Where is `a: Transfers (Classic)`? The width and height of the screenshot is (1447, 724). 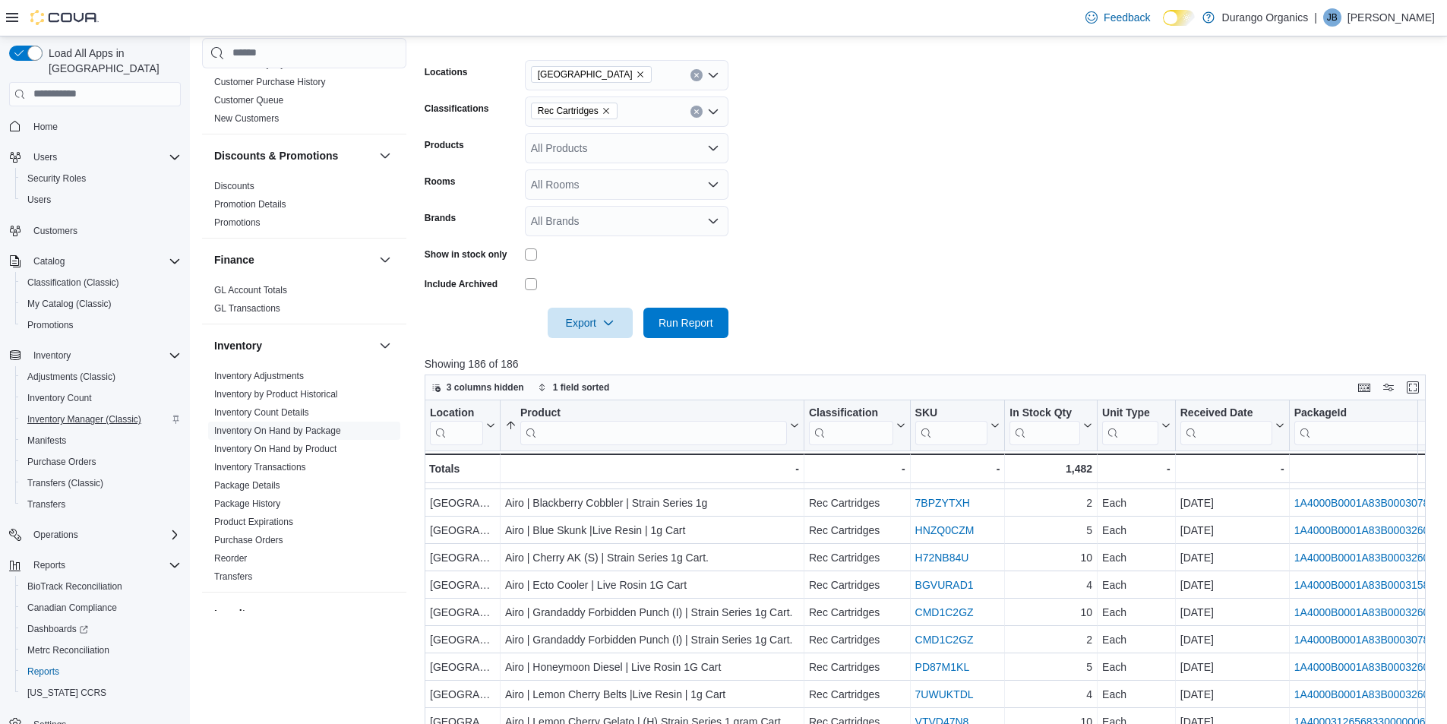 a: Transfers (Classic) is located at coordinates (65, 483).